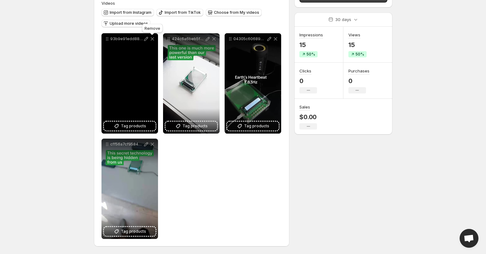 The image size is (486, 254). What do you see at coordinates (354, 35) in the screenshot?
I see `h3: Views` at bounding box center [354, 35].